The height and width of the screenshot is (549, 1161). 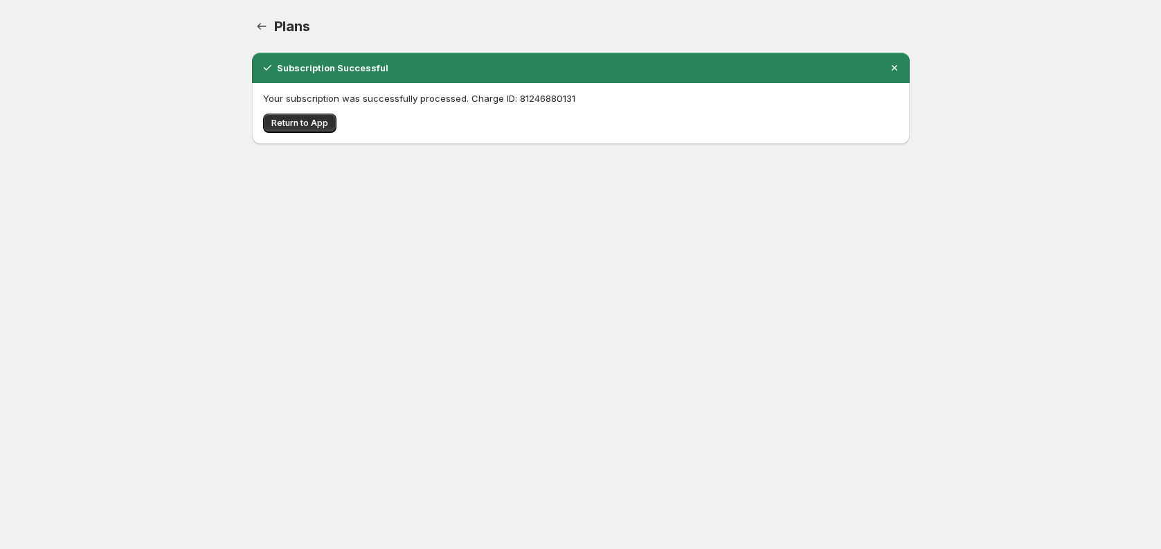 I want to click on a: Home, so click(x=262, y=26).